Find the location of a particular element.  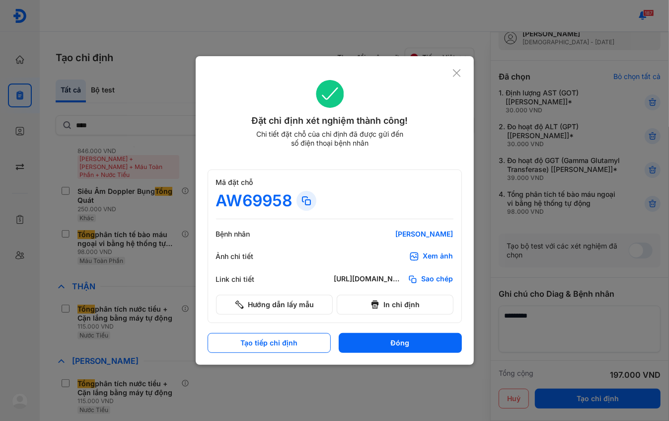

button: Đóng is located at coordinates (400, 343).